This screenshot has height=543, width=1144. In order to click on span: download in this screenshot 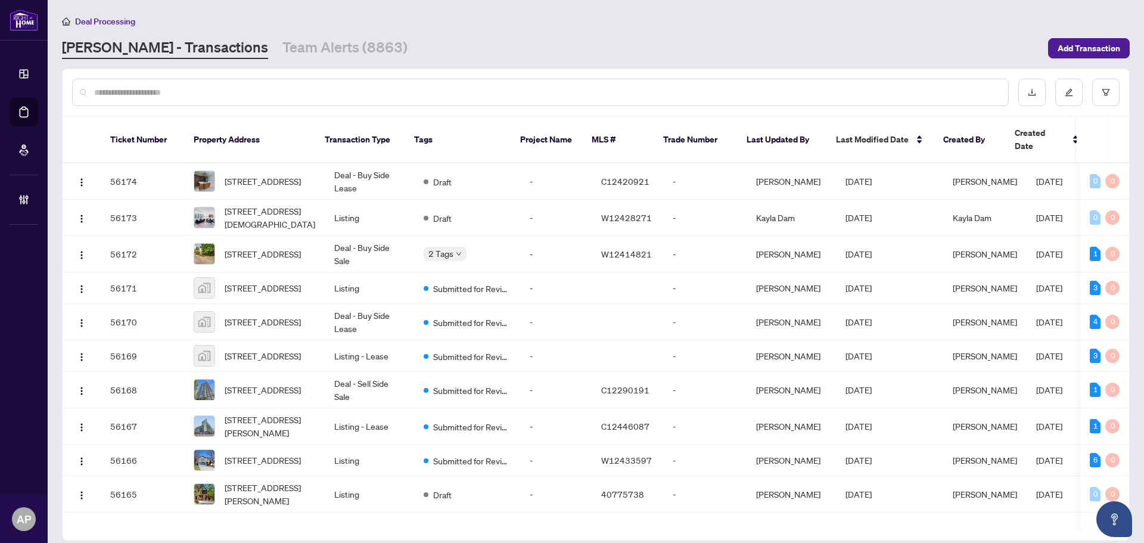, I will do `click(1032, 92)`.